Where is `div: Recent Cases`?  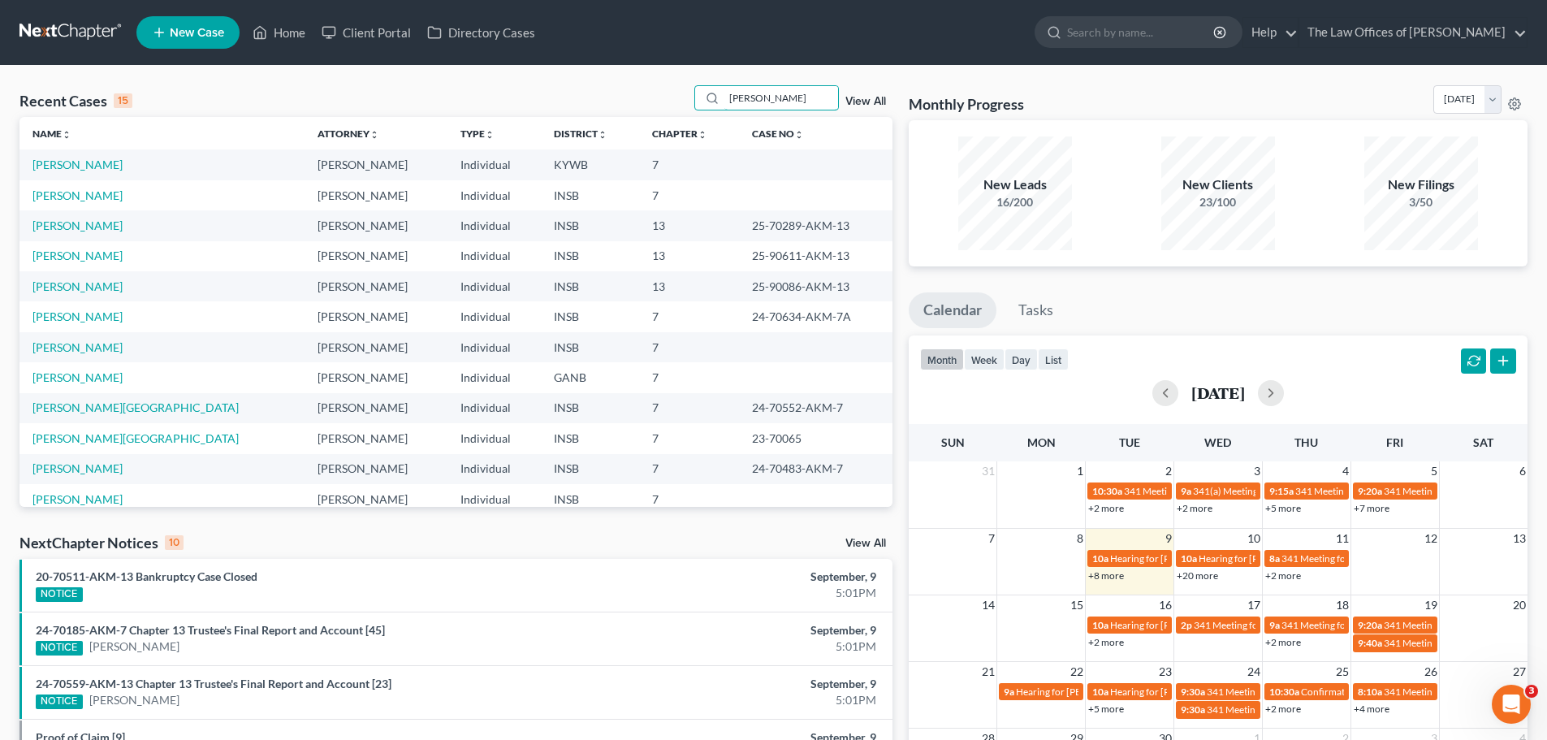
div: Recent Cases is located at coordinates (76, 101).